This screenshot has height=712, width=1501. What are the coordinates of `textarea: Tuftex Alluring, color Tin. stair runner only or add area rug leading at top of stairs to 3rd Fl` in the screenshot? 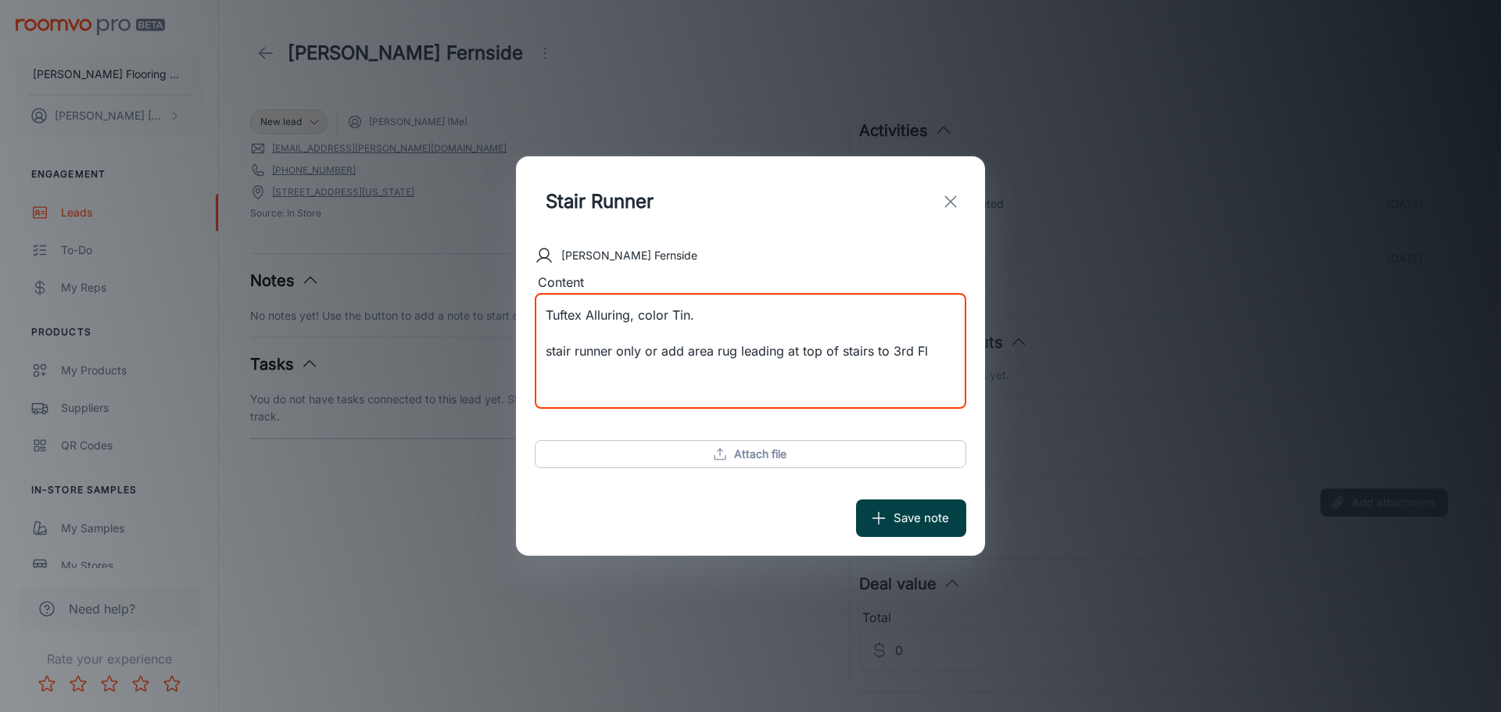 It's located at (751, 351).